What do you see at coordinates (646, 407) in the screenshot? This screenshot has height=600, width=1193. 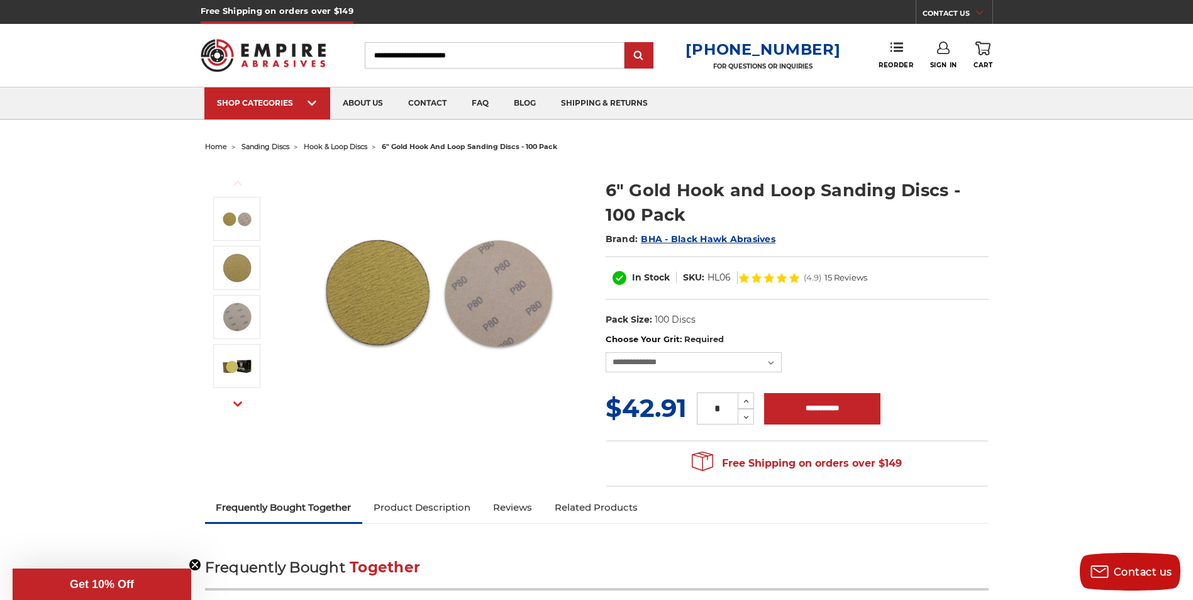 I see `span: $42.91` at bounding box center [646, 407].